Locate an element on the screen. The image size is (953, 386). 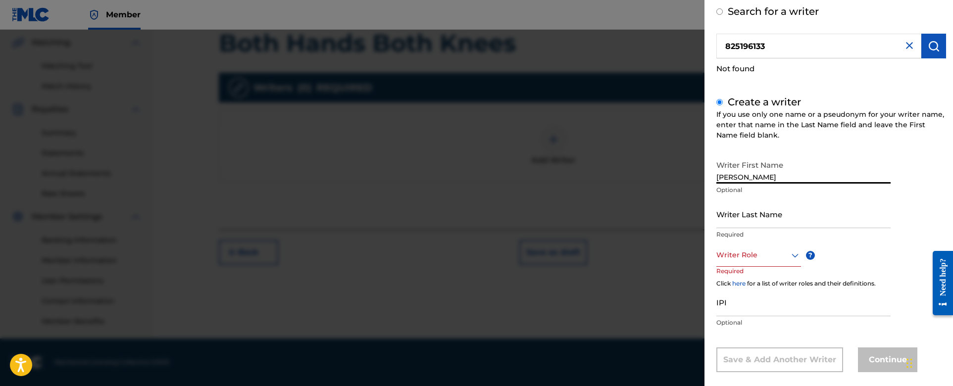
div: Need help? is located at coordinates (17, 36).